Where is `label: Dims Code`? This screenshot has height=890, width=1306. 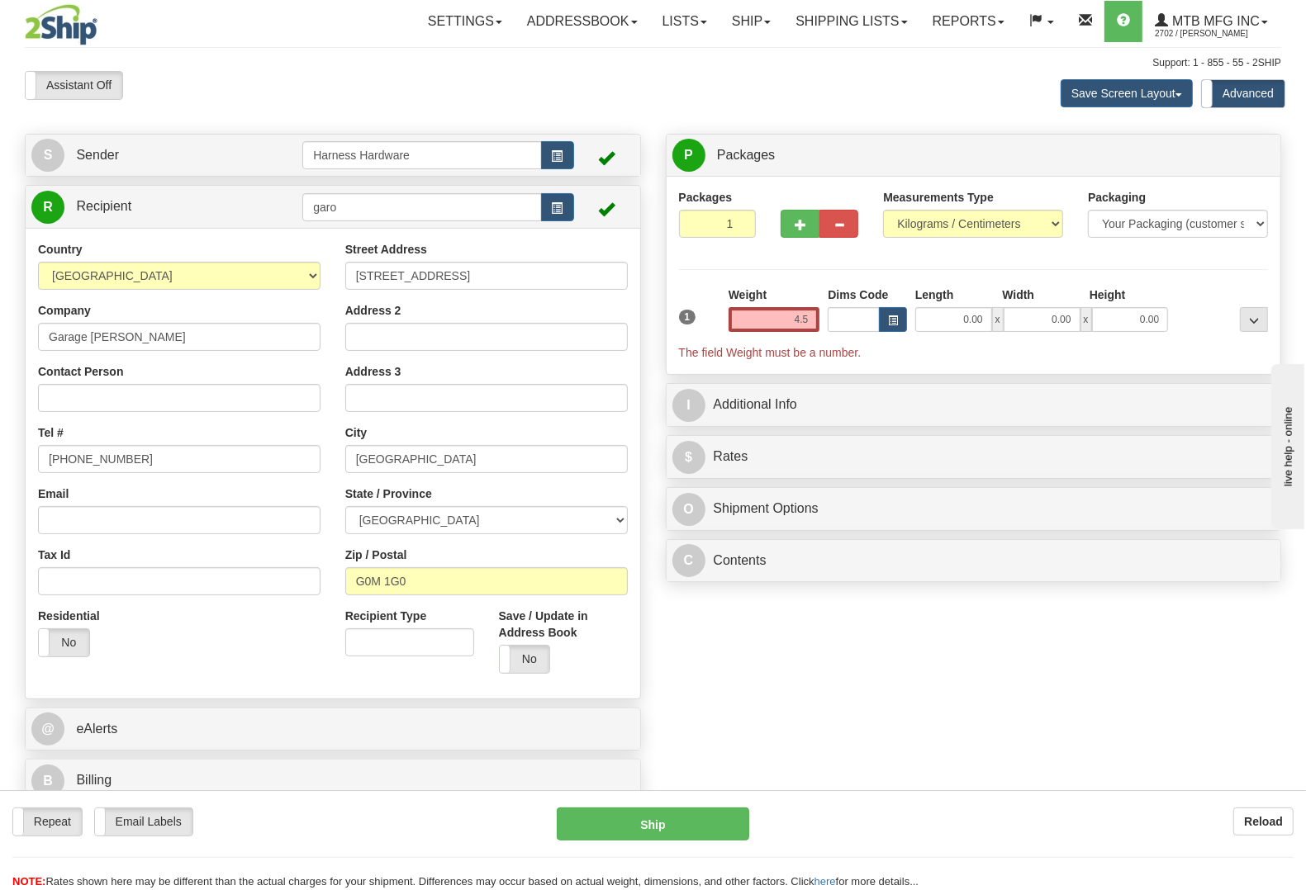
label: Dims Code is located at coordinates (857, 295).